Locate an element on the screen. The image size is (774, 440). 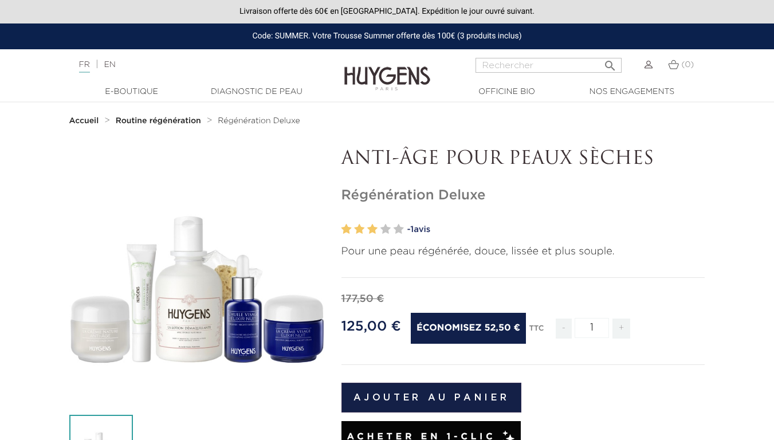
p: Pour une peau régénérée, douce, lissée et plus souple. is located at coordinates (523, 252).